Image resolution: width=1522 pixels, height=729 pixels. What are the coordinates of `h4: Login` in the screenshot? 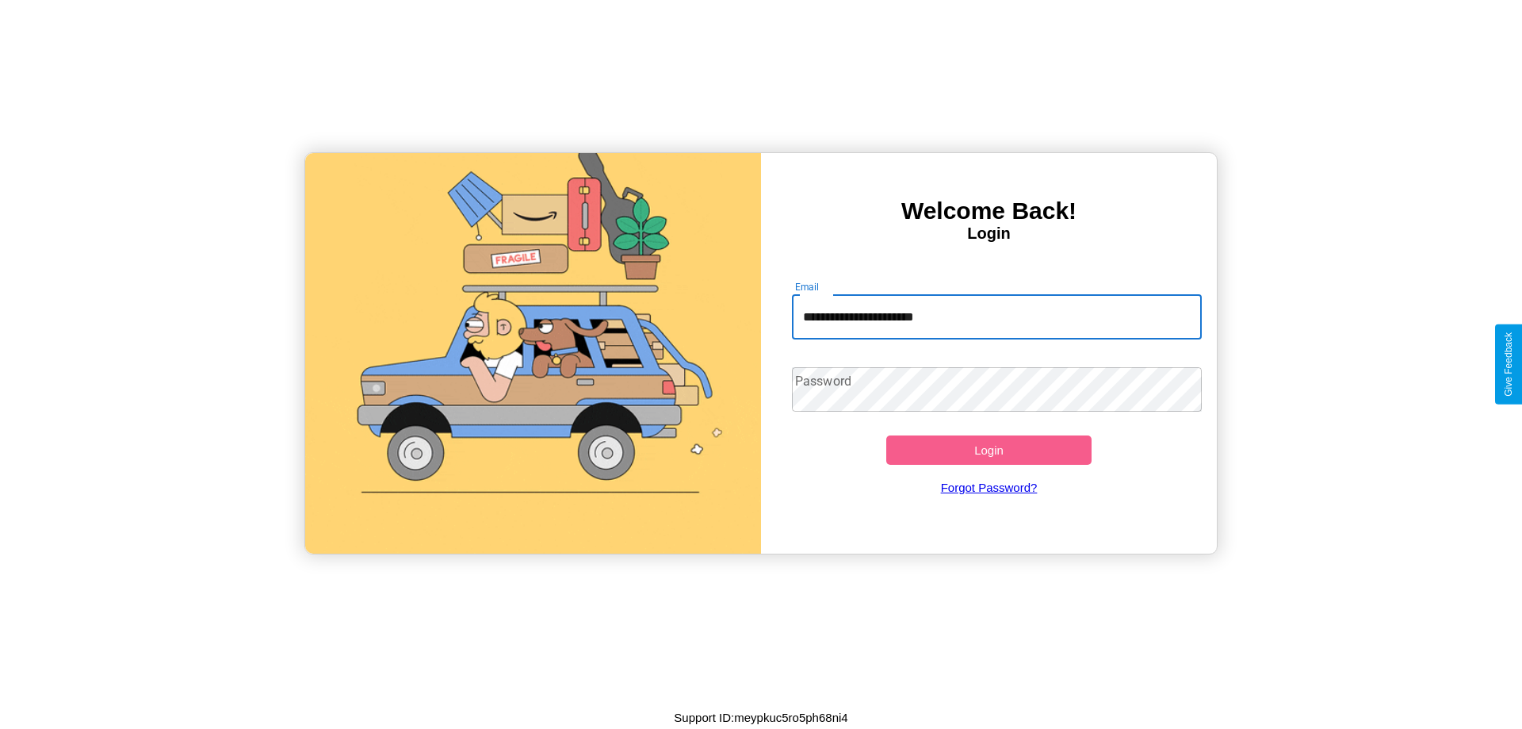 It's located at (989, 233).